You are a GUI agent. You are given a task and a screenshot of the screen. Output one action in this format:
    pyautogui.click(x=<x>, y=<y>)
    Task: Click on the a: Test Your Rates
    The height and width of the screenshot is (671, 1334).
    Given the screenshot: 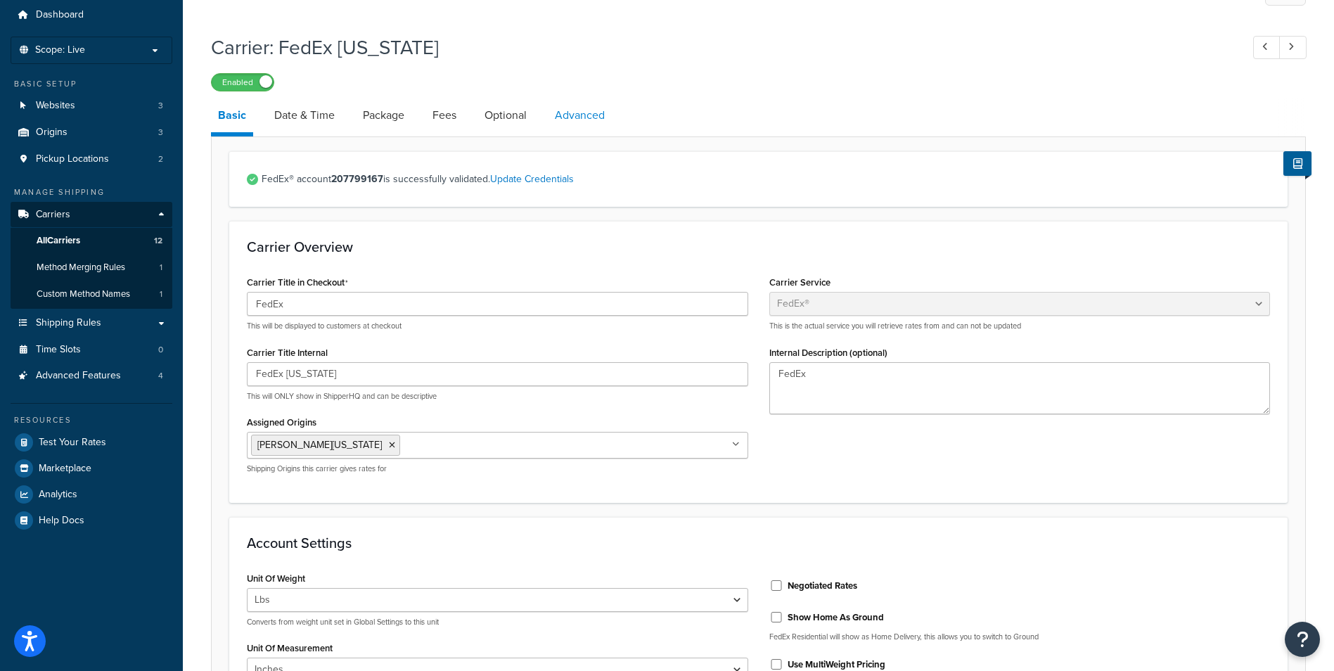 What is the action you would take?
    pyautogui.click(x=91, y=442)
    